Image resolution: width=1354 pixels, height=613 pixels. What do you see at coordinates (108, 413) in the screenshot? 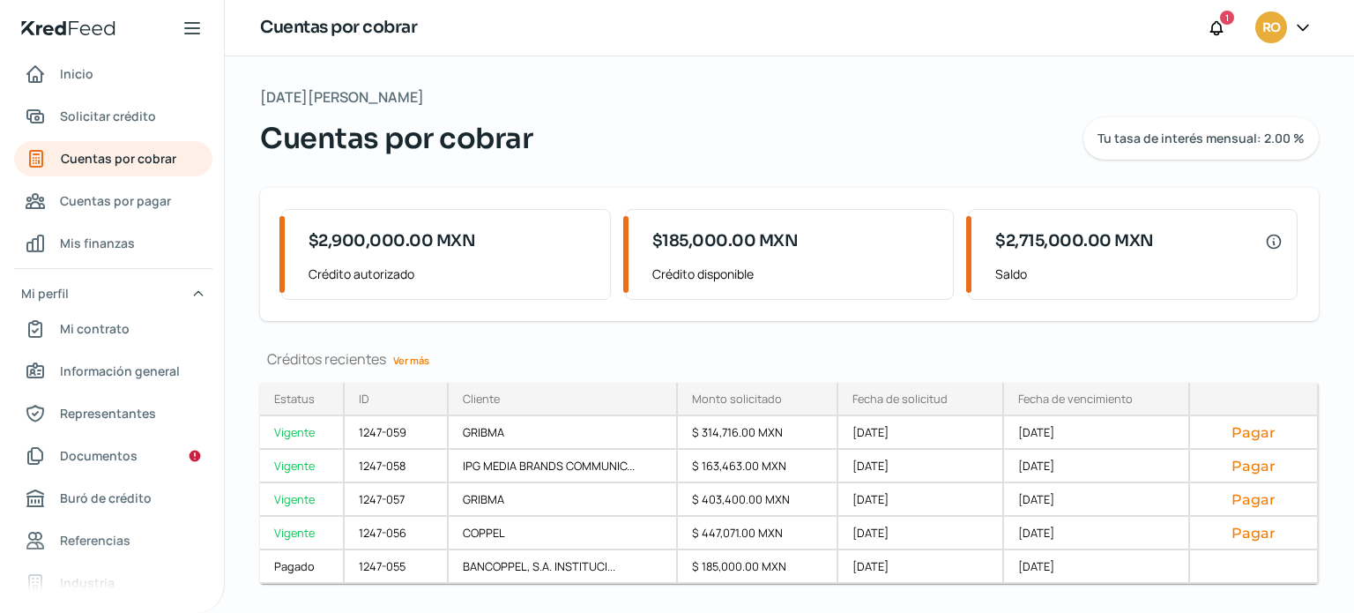
I see `span: Representantes` at bounding box center [108, 413].